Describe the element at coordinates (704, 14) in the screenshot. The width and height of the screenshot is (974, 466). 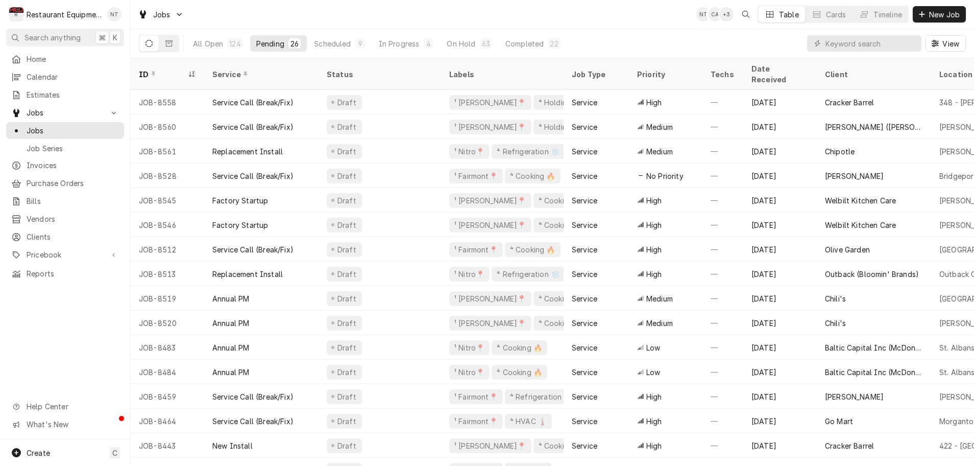
I see `div: Nick Tussey's Avatar` at that location.